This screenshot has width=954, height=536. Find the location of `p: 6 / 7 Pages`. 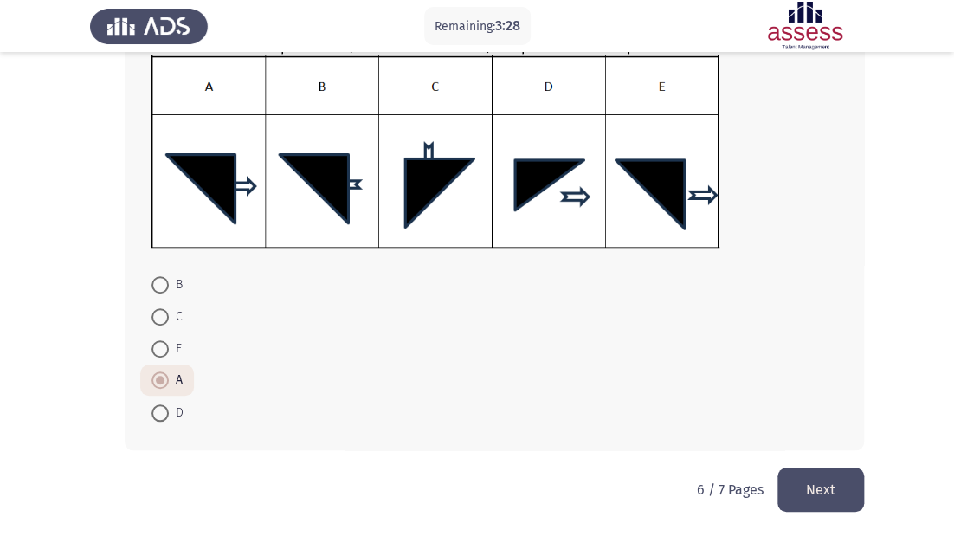

p: 6 / 7 Pages is located at coordinates (730, 489).